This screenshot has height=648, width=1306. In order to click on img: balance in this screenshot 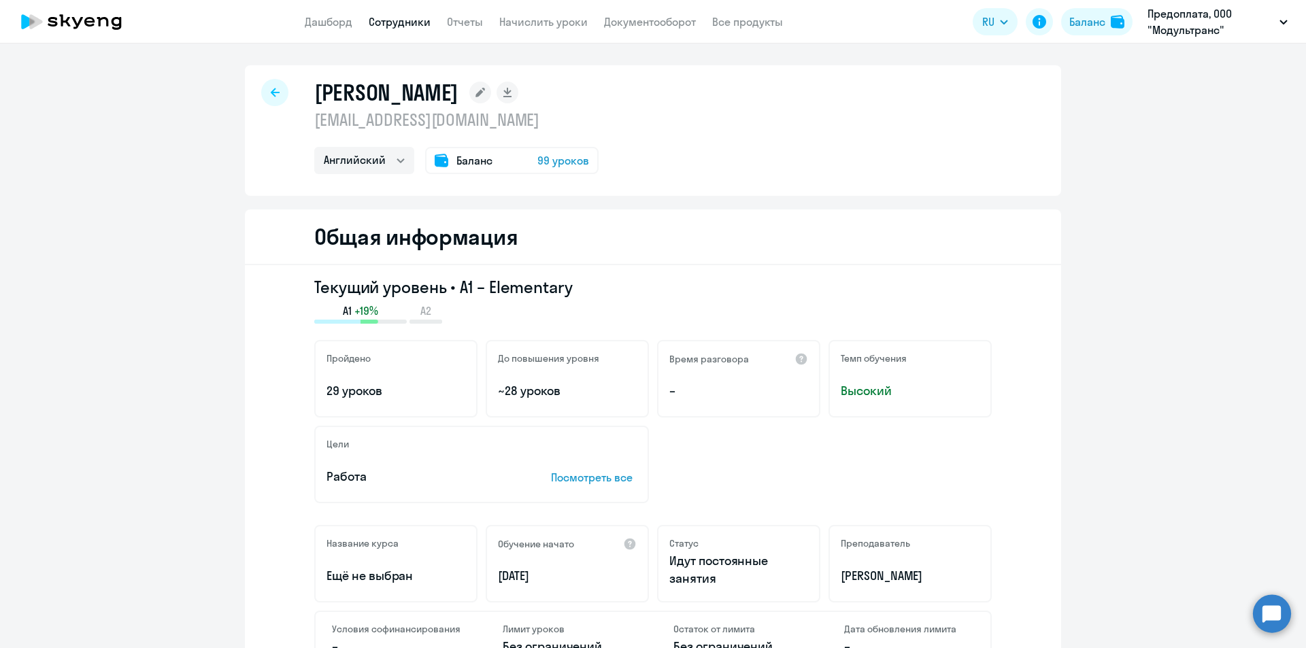, I will do `click(1118, 22)`.